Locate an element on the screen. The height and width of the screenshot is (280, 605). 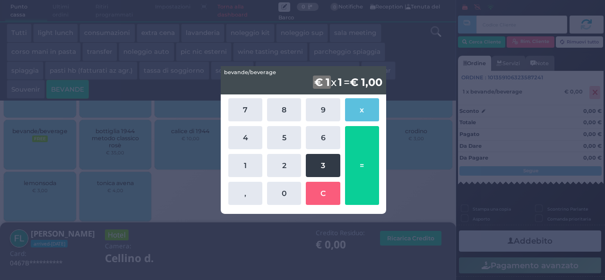
b: 1 is located at coordinates (340, 82).